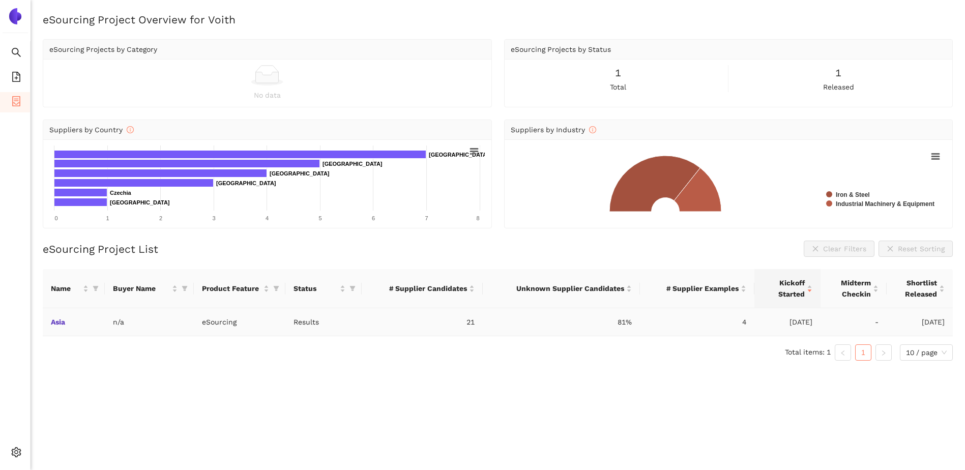  Describe the element at coordinates (267, 95) in the screenshot. I see `div: No data` at that location.